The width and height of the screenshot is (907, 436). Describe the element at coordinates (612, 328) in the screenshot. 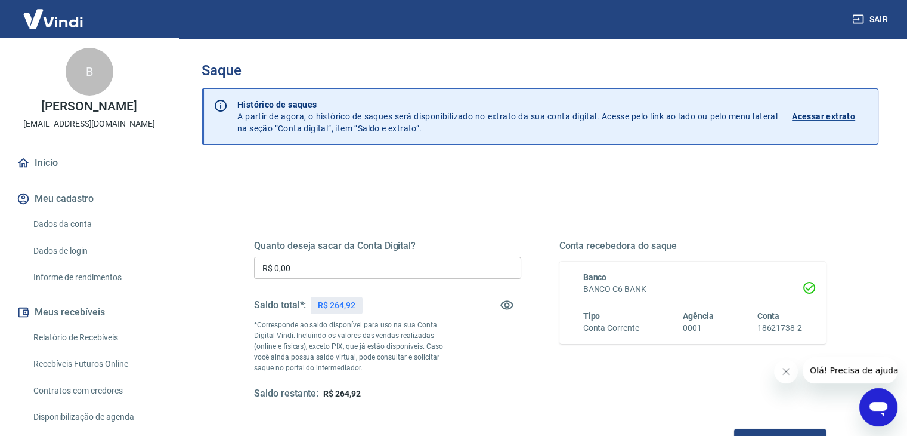

I see `h6: Conta Corrente` at that location.